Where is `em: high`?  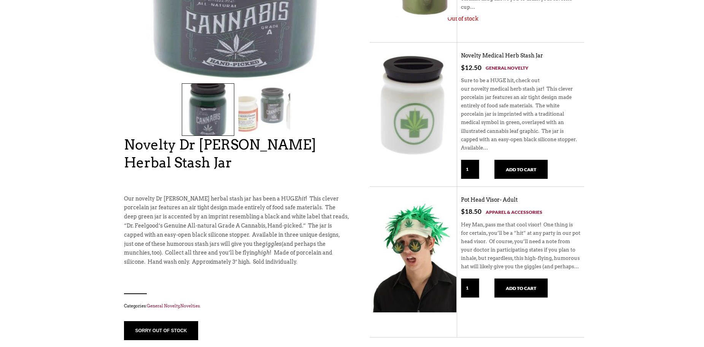 em: high is located at coordinates (264, 253).